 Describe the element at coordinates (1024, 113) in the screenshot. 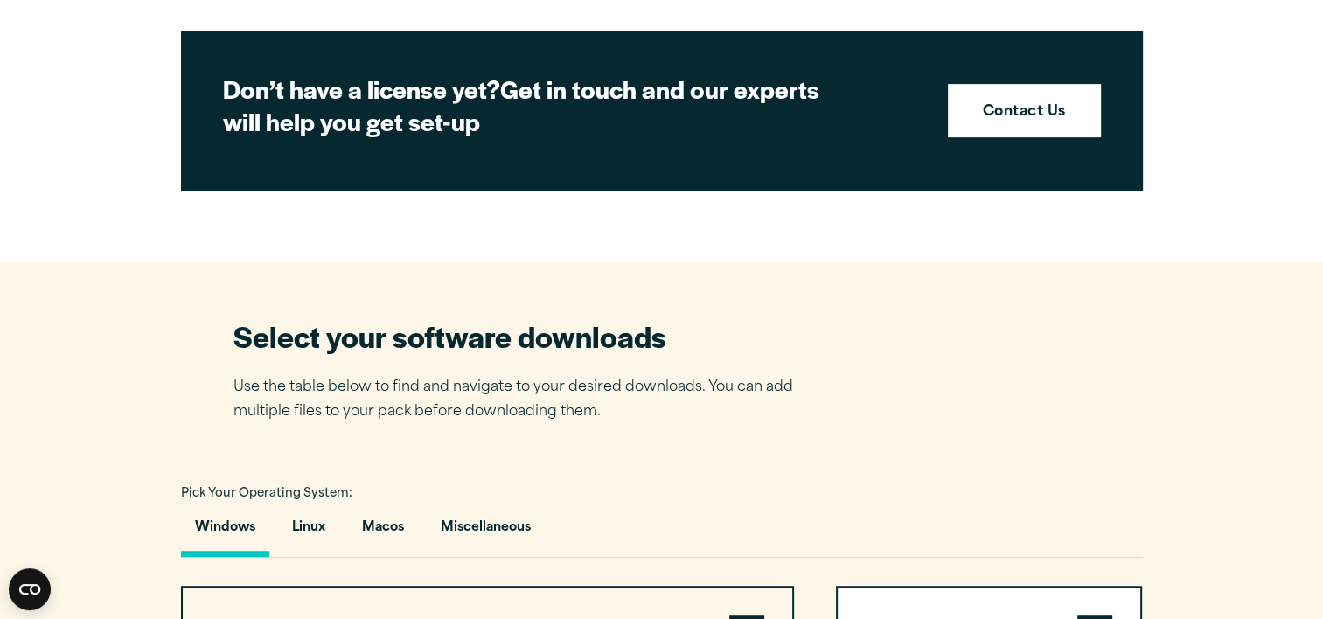

I see `strong: Contact Us` at that location.